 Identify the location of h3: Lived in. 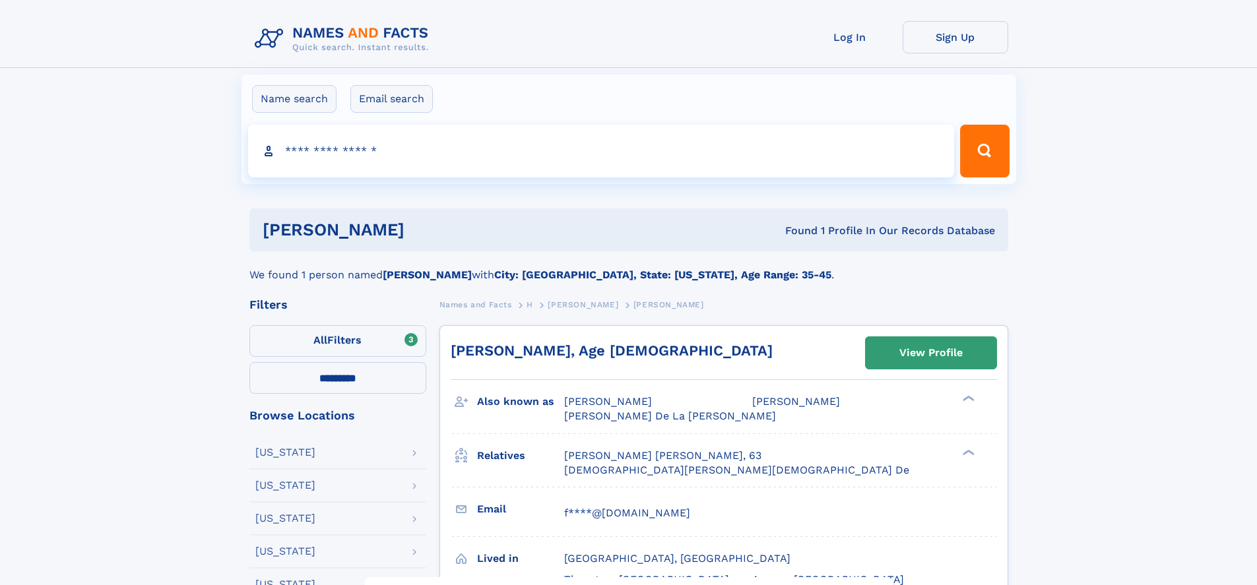
(521, 559).